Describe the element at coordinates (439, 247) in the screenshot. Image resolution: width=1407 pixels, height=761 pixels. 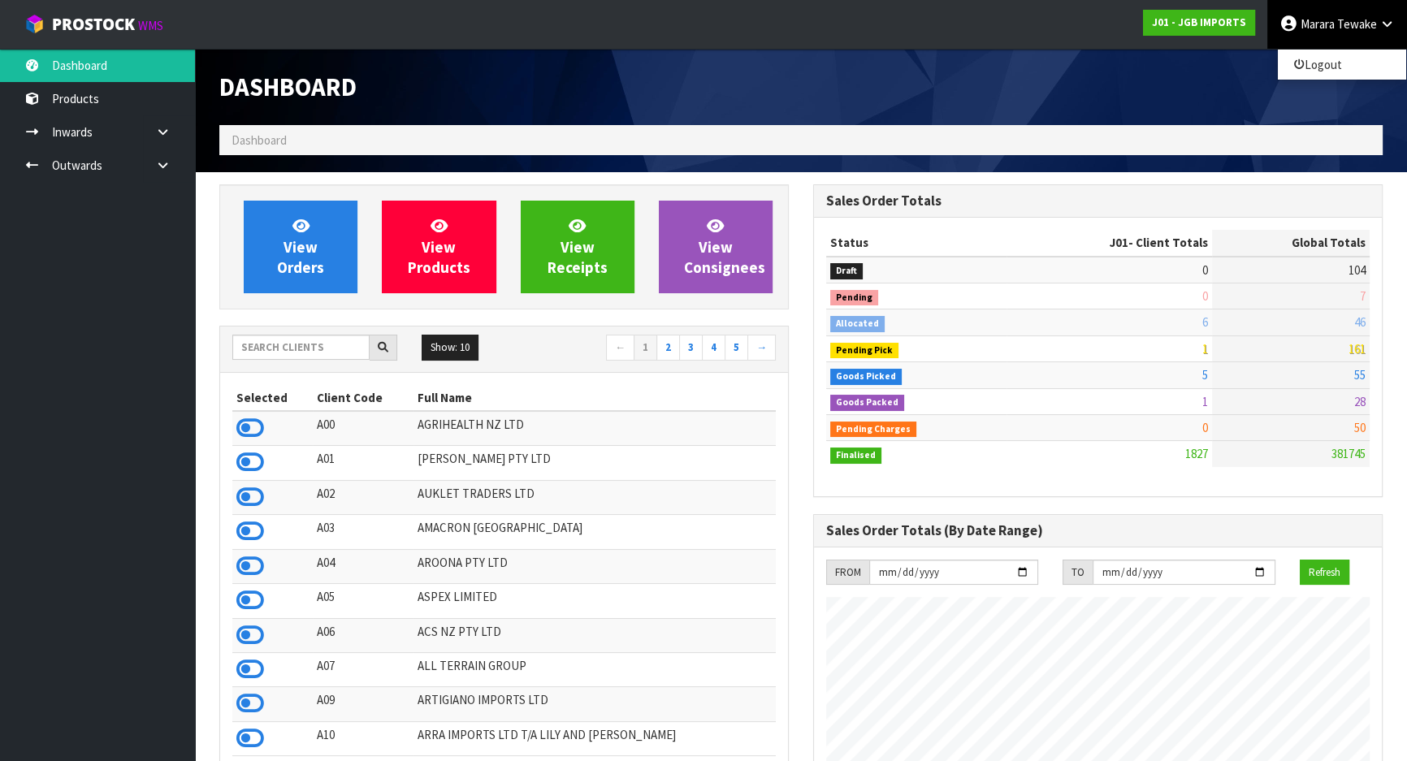
I see `a: ViewProducts` at that location.